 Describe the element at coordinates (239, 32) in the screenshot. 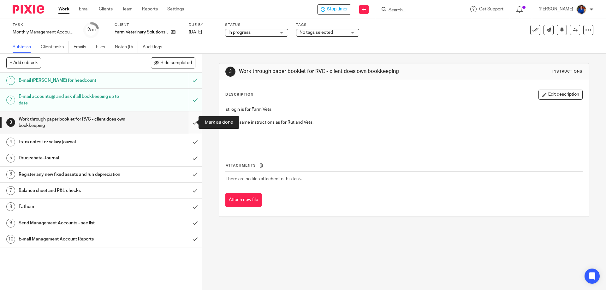

I see `span: In progress` at that location.